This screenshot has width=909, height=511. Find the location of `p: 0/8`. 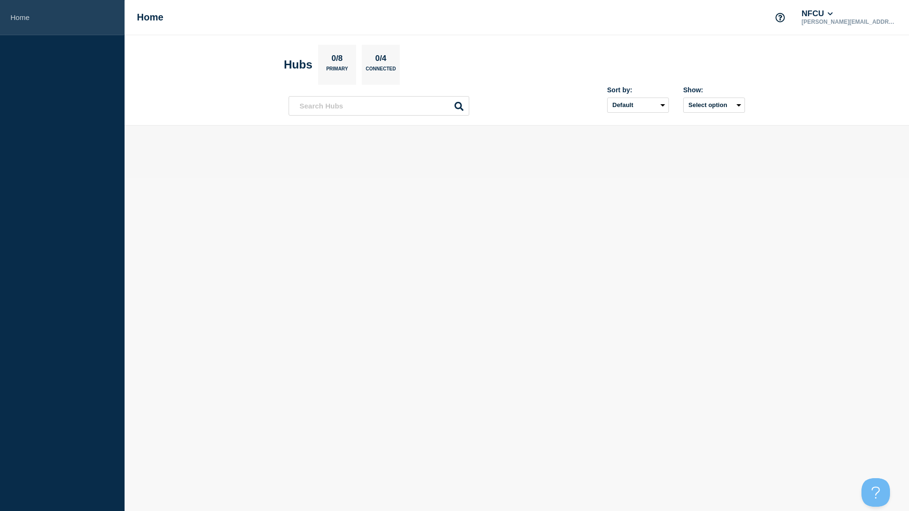

p: 0/8 is located at coordinates (337, 60).